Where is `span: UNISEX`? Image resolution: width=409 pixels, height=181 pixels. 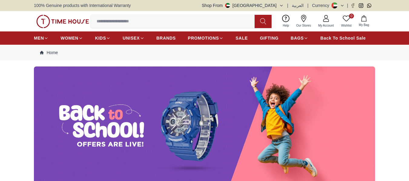 span: UNISEX is located at coordinates (131, 38).